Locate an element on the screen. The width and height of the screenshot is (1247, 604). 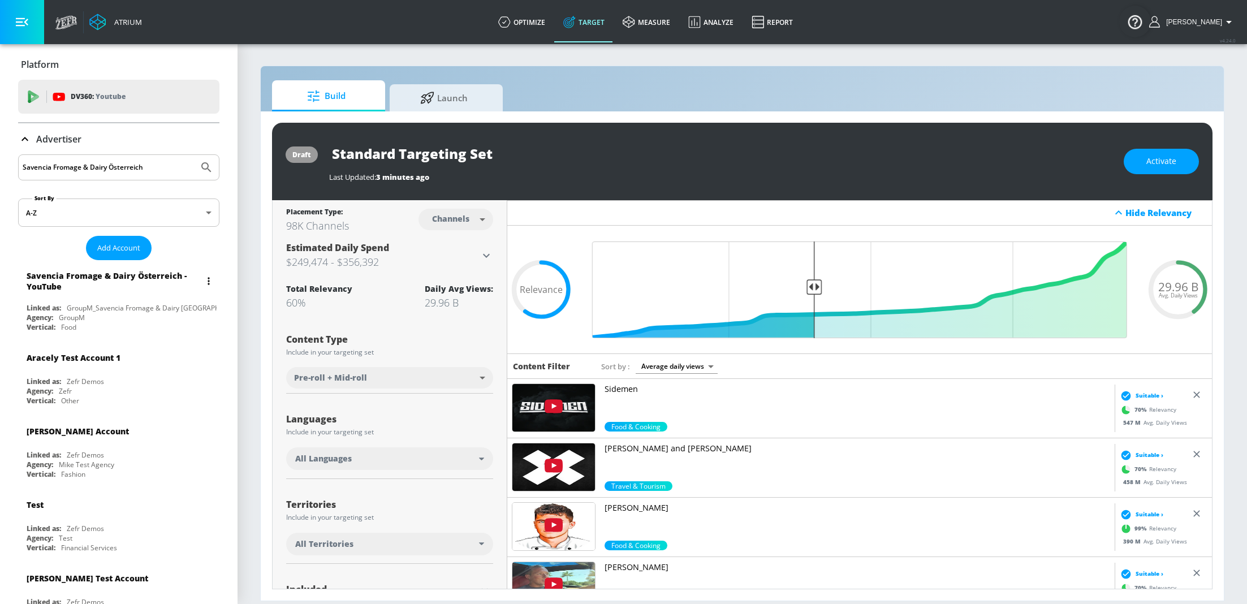
input: Search by name is located at coordinates (108, 167).